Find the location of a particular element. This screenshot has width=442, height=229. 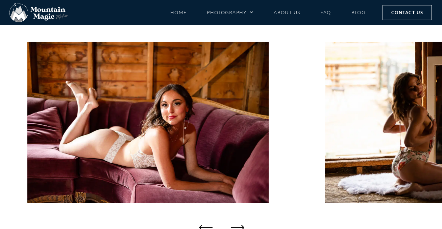

a: About Us is located at coordinates (287, 12).